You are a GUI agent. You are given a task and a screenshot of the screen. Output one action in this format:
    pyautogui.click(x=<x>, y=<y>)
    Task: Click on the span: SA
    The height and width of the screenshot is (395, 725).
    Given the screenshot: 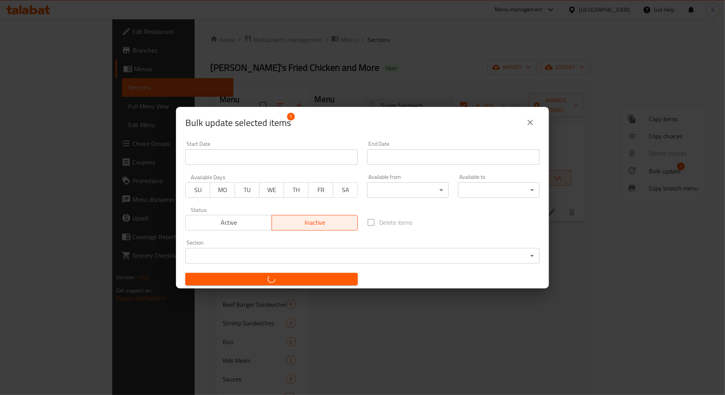 What is the action you would take?
    pyautogui.click(x=345, y=190)
    